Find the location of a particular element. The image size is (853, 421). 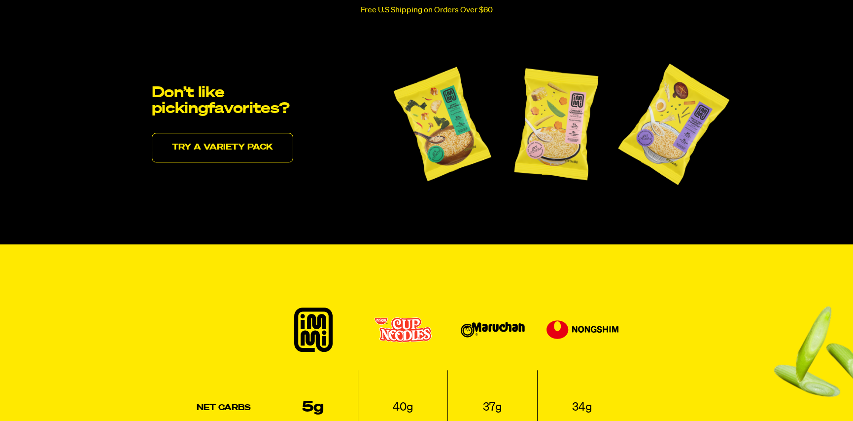

img: Maruchan is located at coordinates (493, 329).